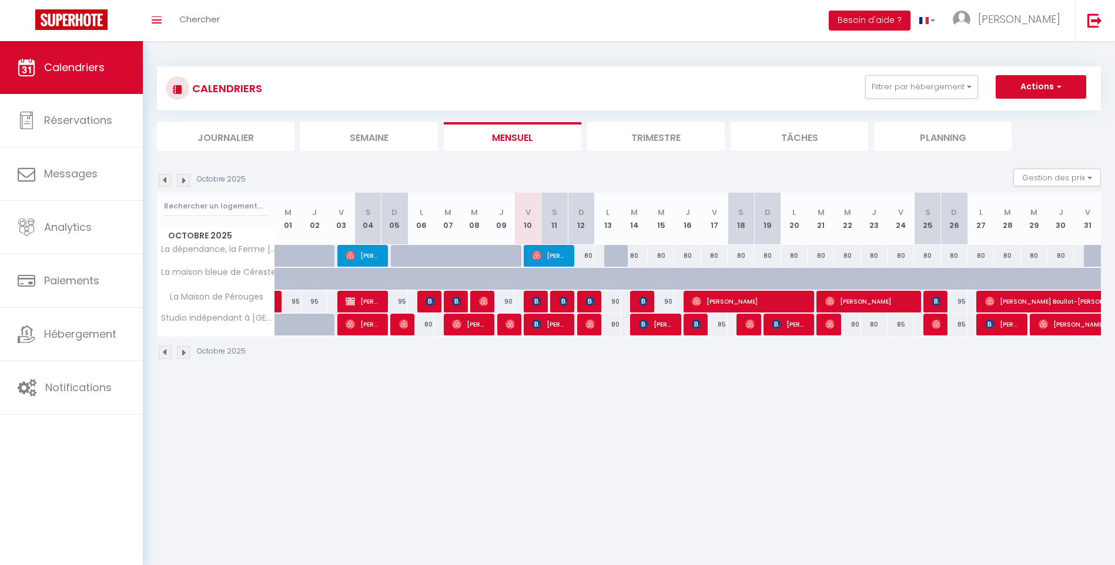 This screenshot has height=565, width=1115. What do you see at coordinates (1060, 219) in the screenshot?
I see `th: 30` at bounding box center [1060, 219].